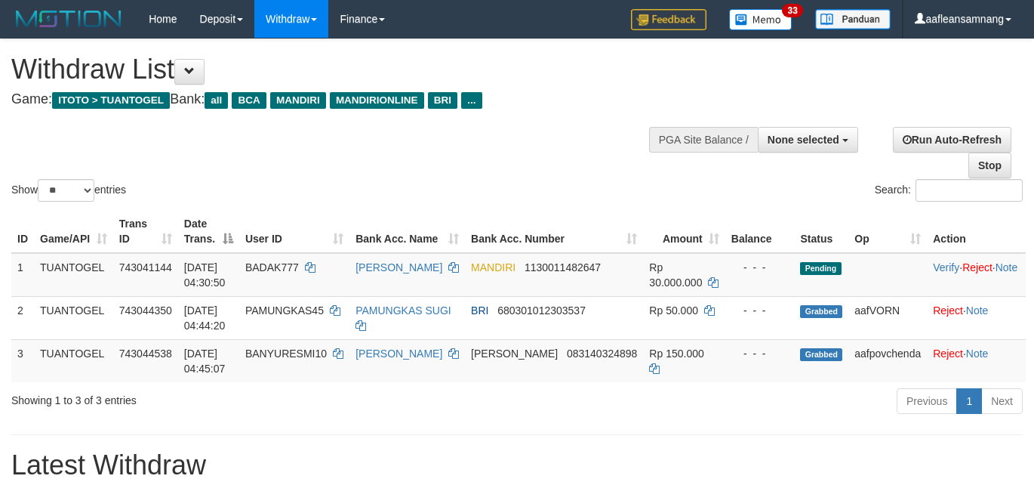 The width and height of the screenshot is (1034, 482). What do you see at coordinates (403, 310) in the screenshot?
I see `a: PAMUNGKAS SUGI` at bounding box center [403, 310].